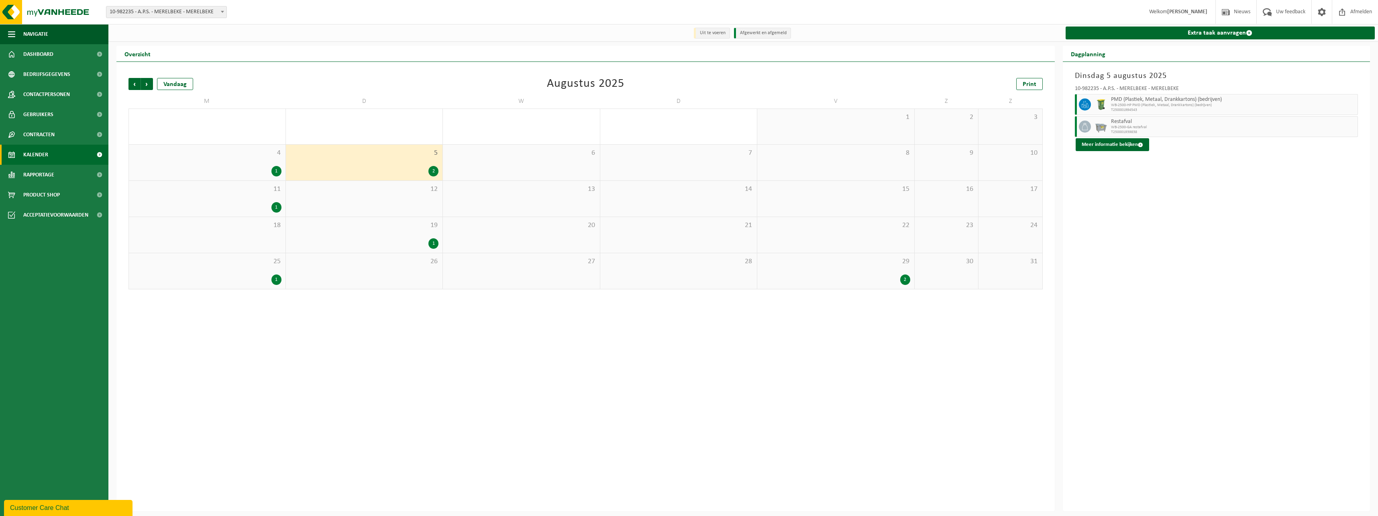 This screenshot has height=516, width=1378. What do you see at coordinates (947, 261) in the screenshot?
I see `span: 30` at bounding box center [947, 261].